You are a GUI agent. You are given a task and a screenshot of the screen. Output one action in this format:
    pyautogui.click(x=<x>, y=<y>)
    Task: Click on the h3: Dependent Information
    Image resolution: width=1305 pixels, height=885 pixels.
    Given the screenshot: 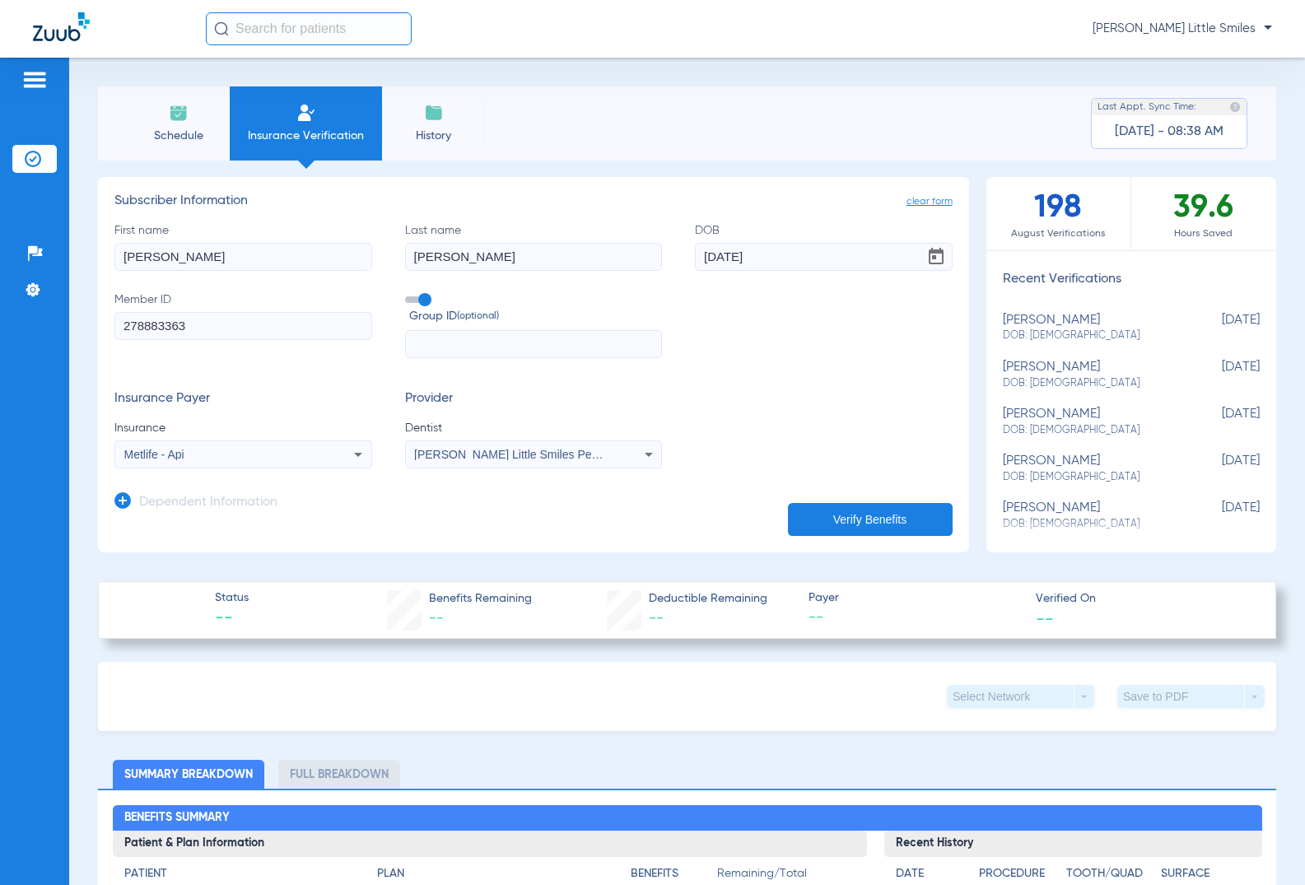 What is the action you would take?
    pyautogui.click(x=208, y=503)
    